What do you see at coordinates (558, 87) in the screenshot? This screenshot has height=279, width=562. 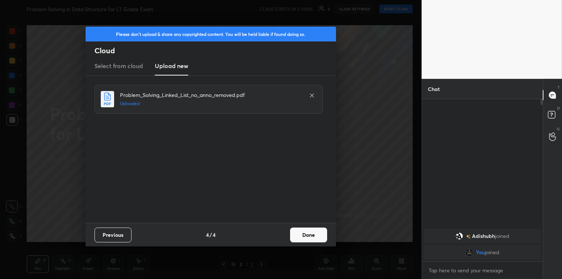 I see `p: T` at bounding box center [558, 87].